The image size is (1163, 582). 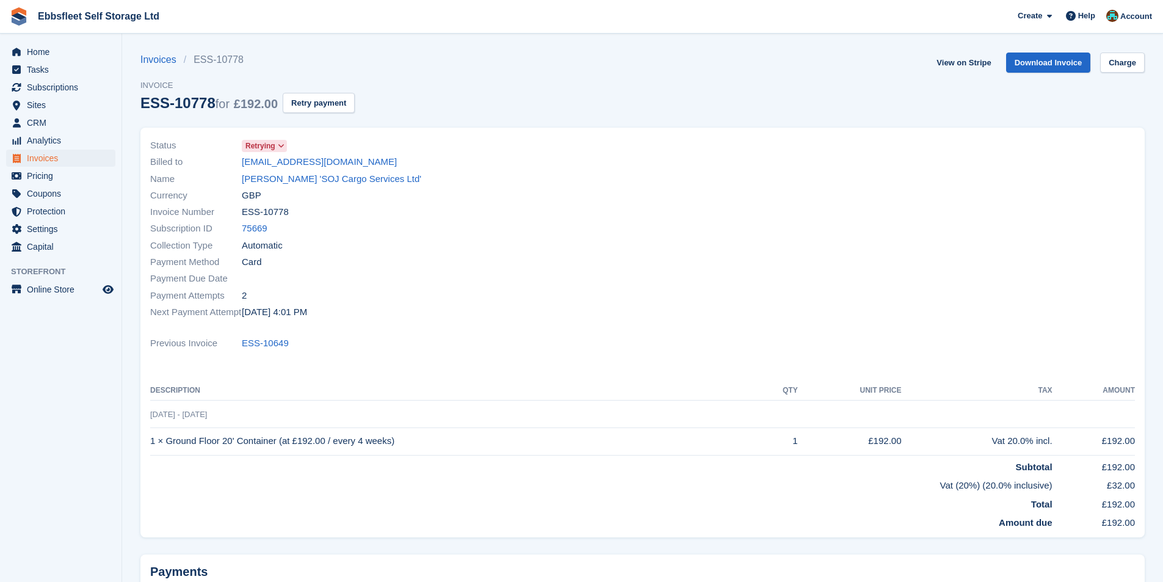 What do you see at coordinates (244, 295) in the screenshot?
I see `span: 2` at bounding box center [244, 295].